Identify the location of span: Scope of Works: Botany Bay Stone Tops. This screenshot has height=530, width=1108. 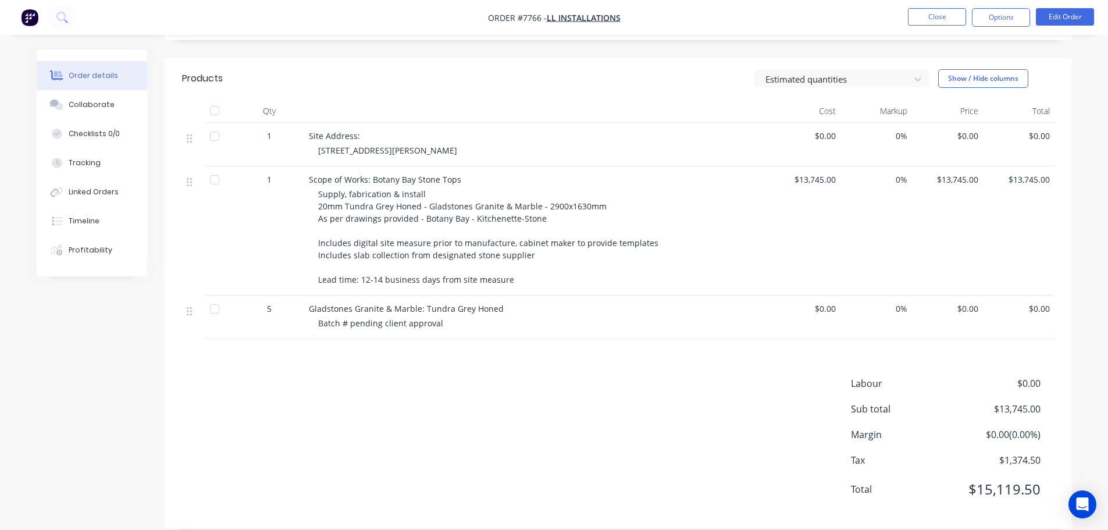
(385, 179).